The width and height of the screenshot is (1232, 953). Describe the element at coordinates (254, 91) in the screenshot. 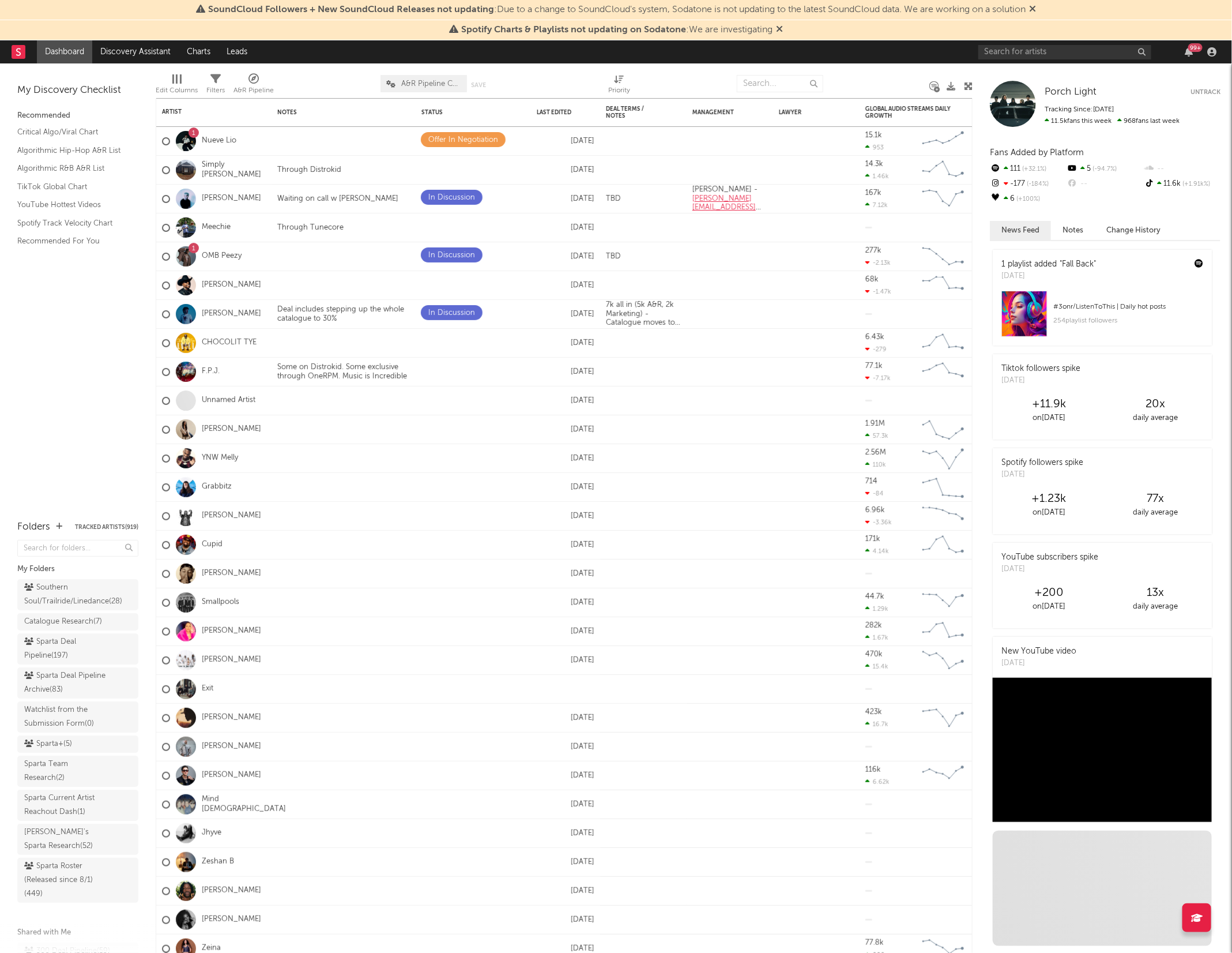

I see `div: A&R Pipeline` at that location.